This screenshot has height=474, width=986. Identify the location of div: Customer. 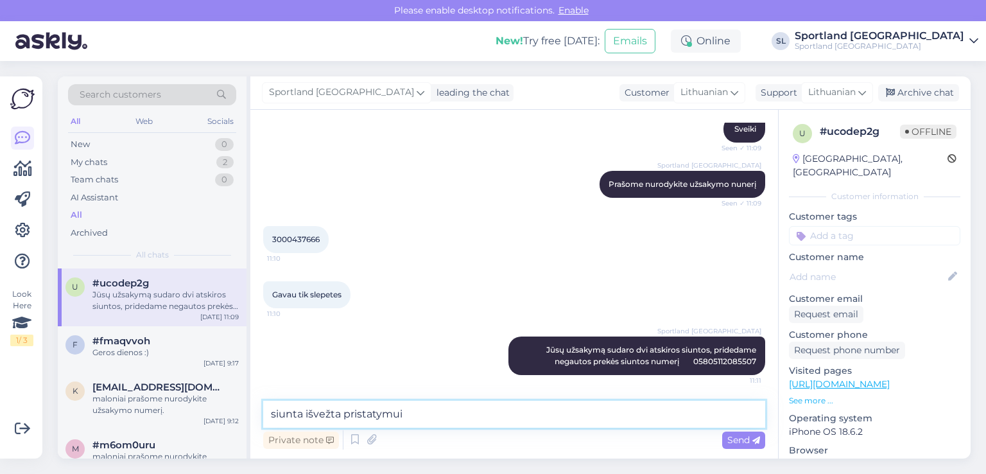
(644, 92).